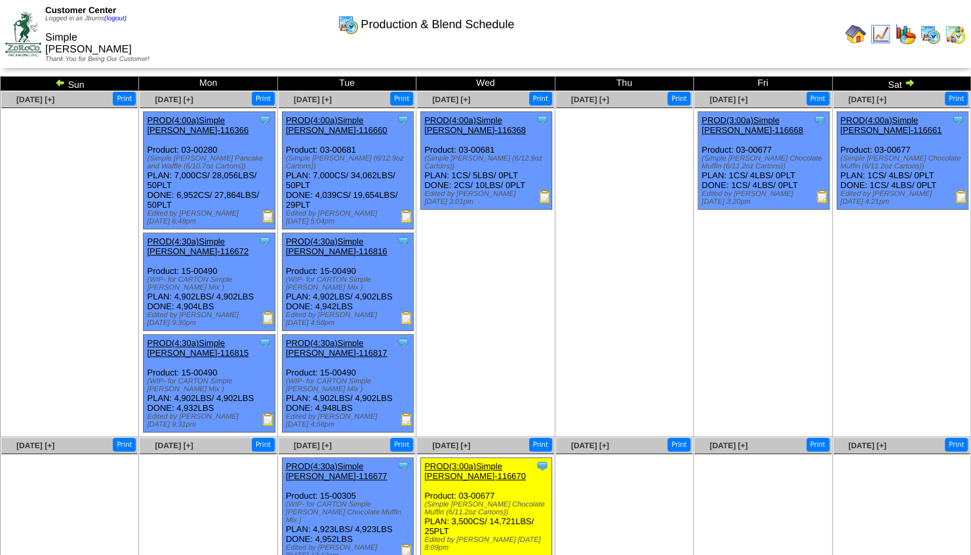 The width and height of the screenshot is (971, 555). I want to click on td: Tue, so click(346, 84).